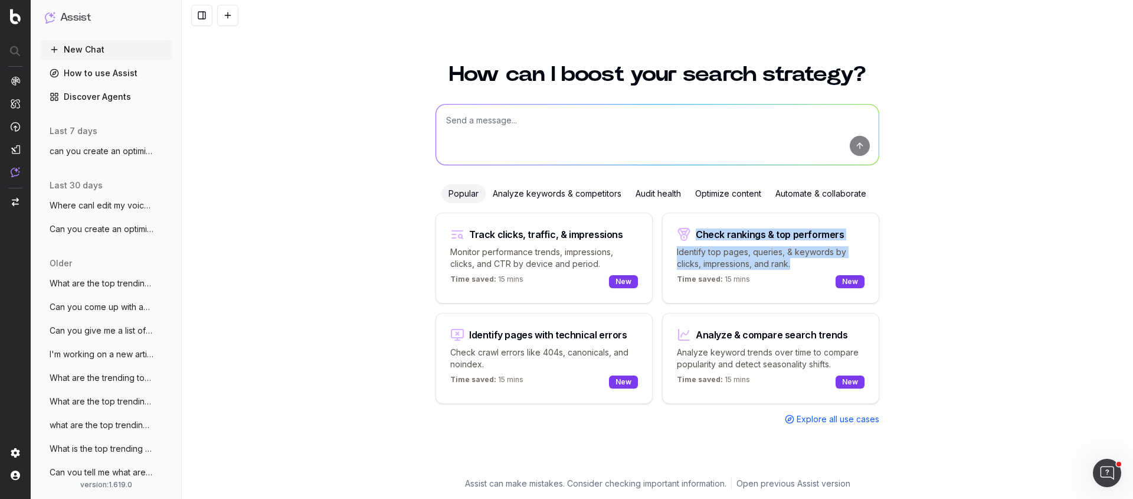 This screenshot has height=499, width=1133. I want to click on button: Where canI edit my voice and tone, so click(106, 205).